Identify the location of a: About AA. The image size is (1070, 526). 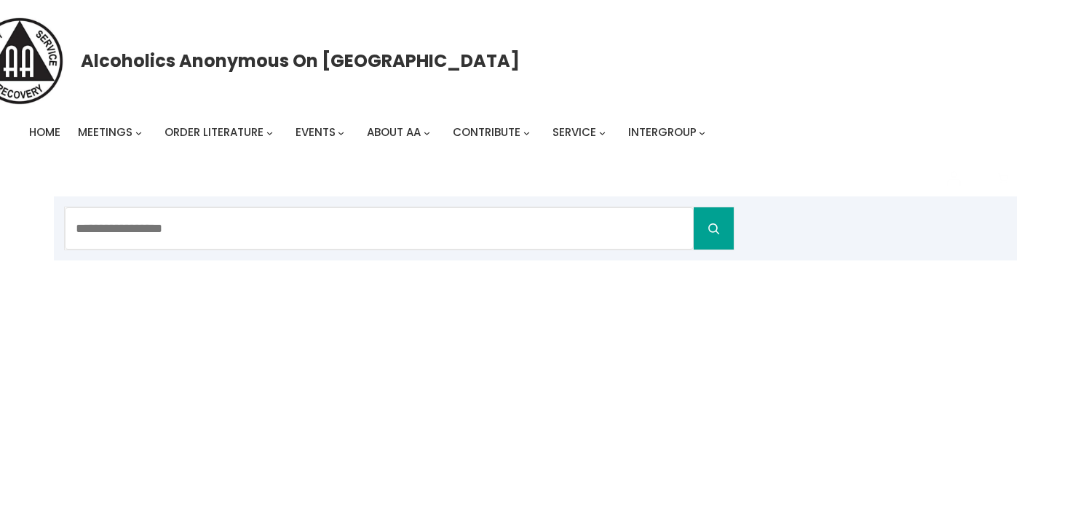
(394, 132).